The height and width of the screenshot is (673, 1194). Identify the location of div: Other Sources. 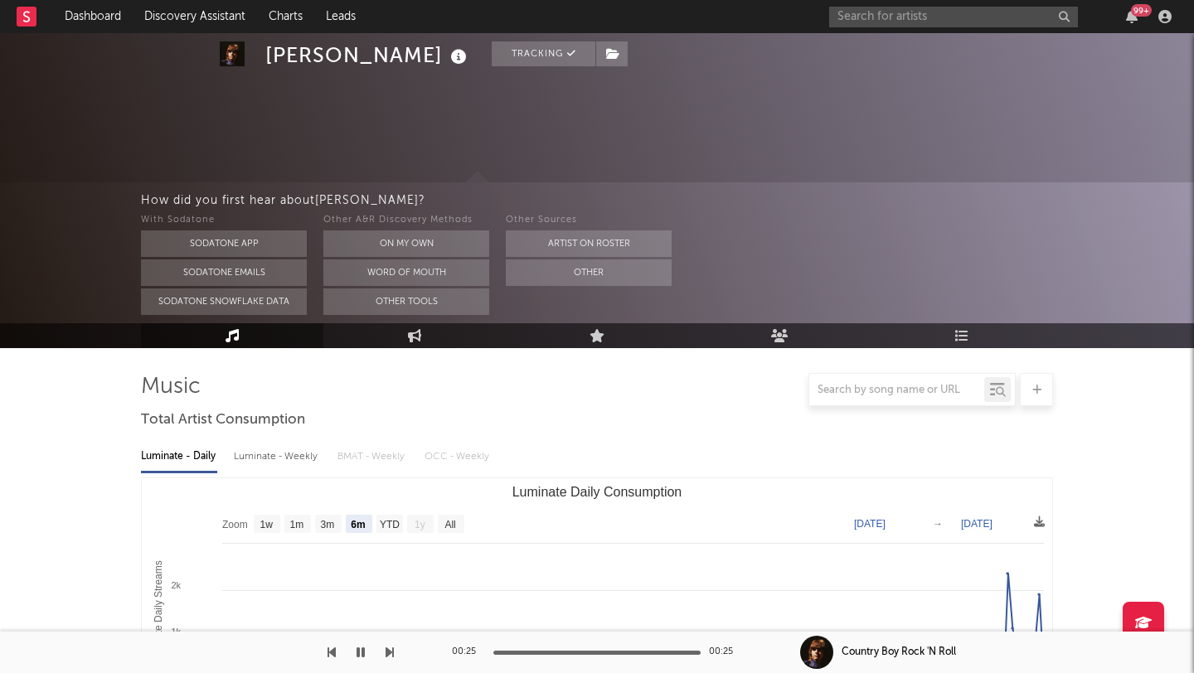
(589, 221).